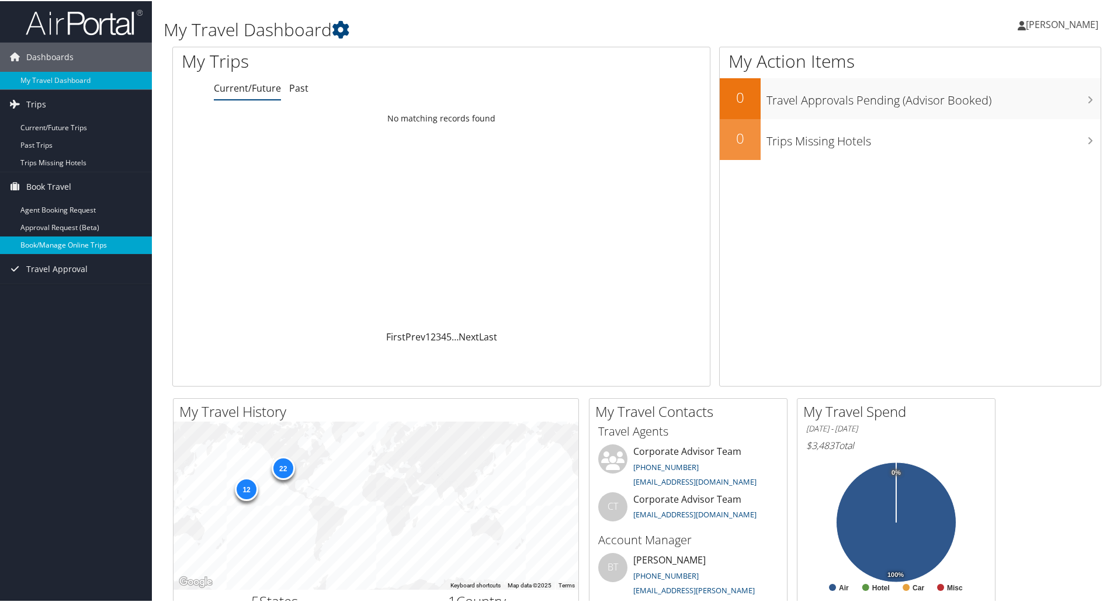  I want to click on h3: Account Manager, so click(688, 539).